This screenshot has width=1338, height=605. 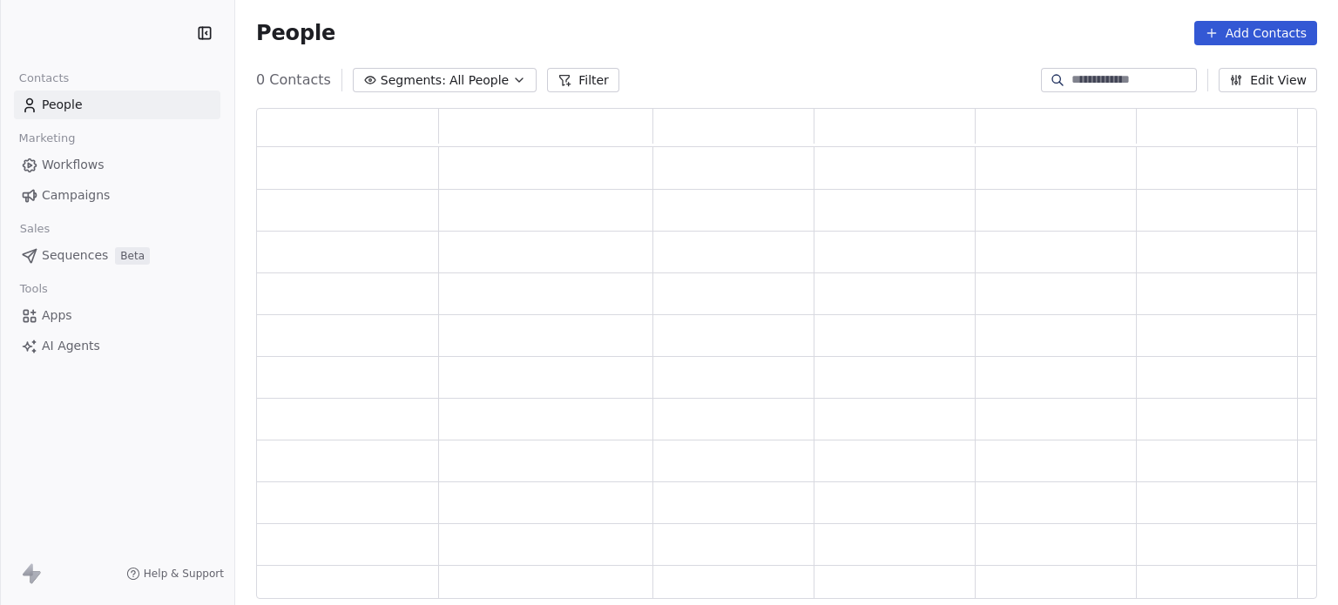 What do you see at coordinates (117, 105) in the screenshot?
I see `a: People` at bounding box center [117, 105].